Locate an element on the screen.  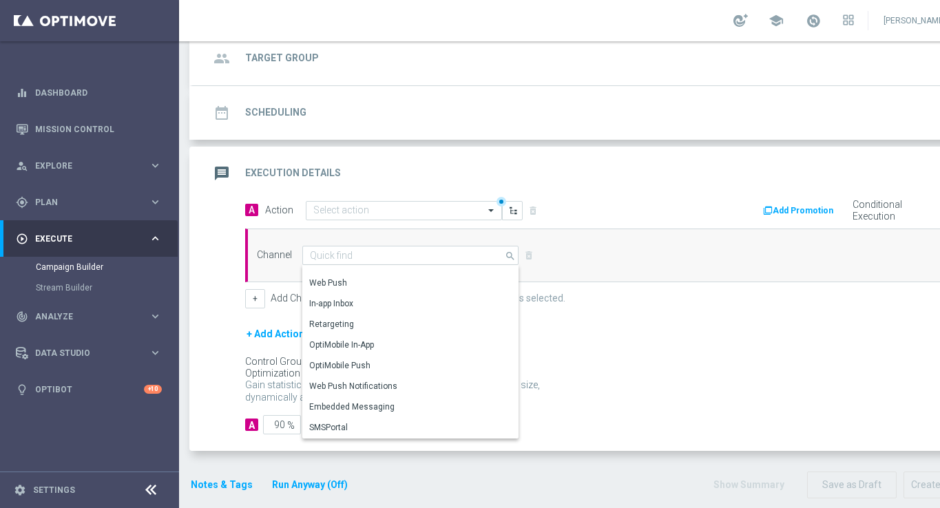
span: A is located at coordinates (251, 210).